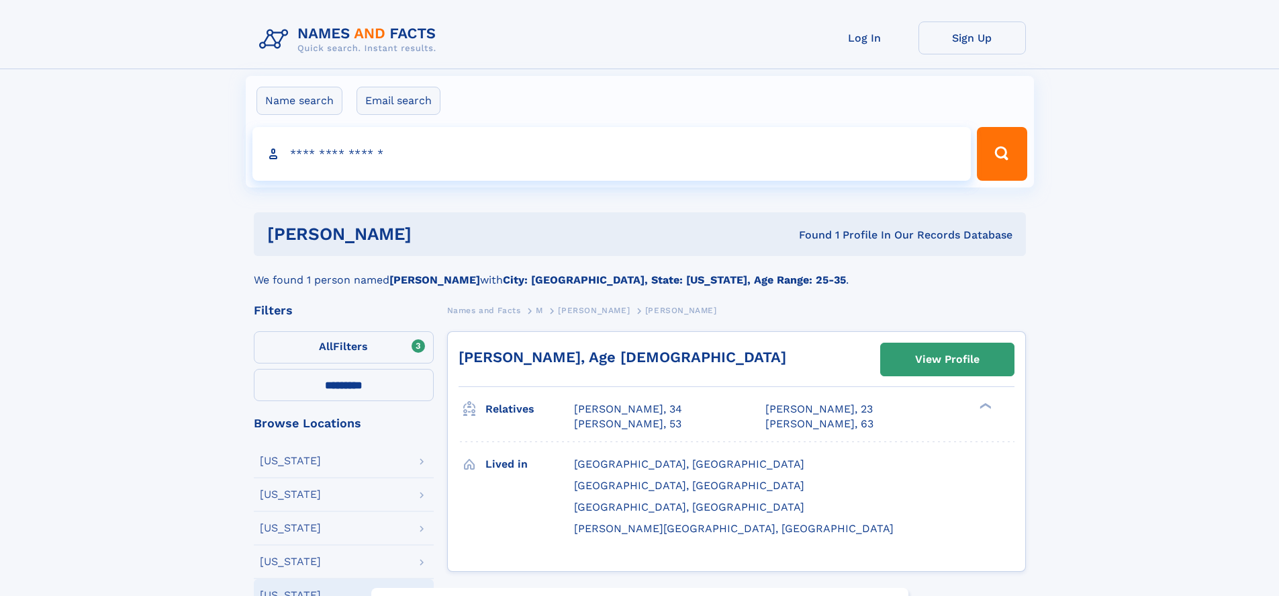  I want to click on label: Filters, so click(344, 347).